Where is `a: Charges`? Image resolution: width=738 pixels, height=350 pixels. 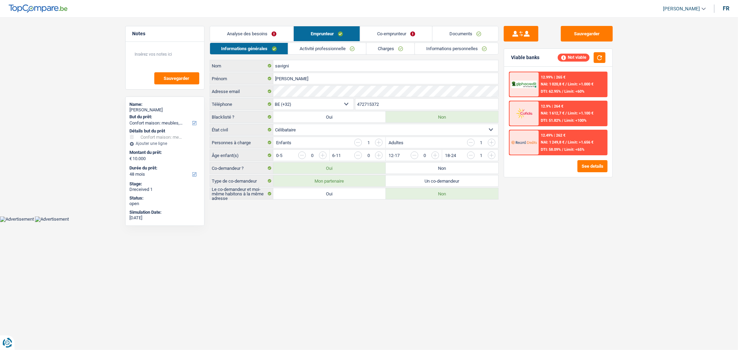
a: Charges is located at coordinates (390, 48).